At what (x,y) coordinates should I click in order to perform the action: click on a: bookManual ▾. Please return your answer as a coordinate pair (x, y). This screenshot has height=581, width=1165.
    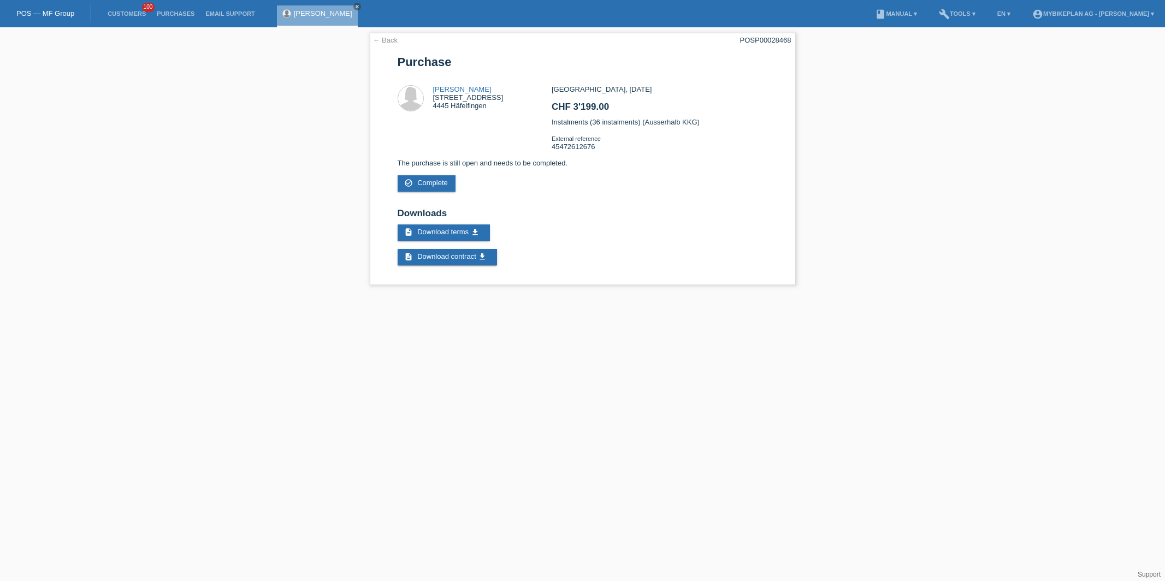
    Looking at the image, I should click on (896, 14).